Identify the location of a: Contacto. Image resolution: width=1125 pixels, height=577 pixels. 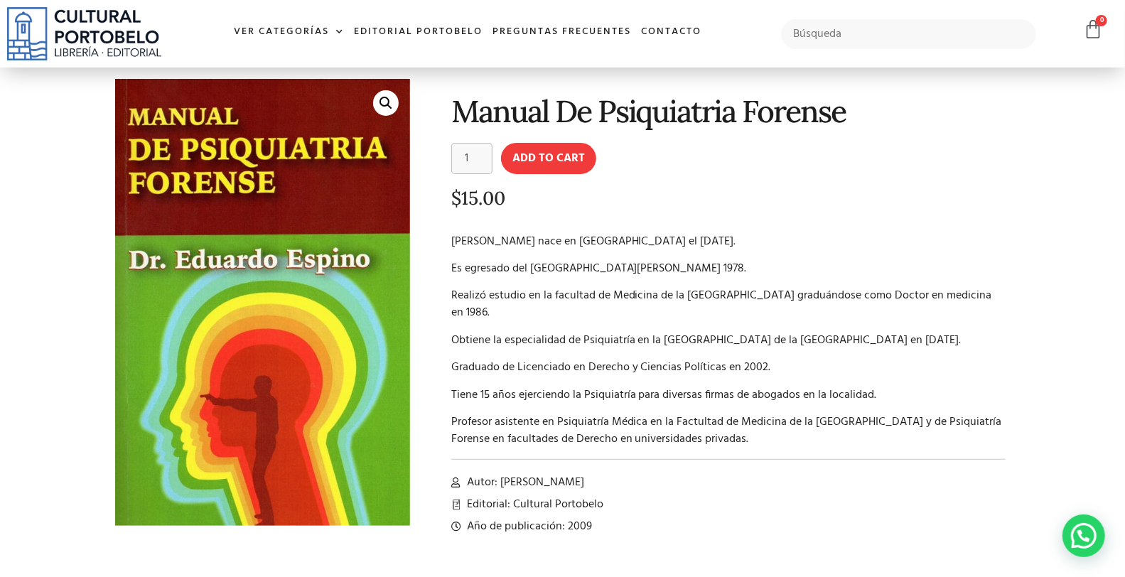
(671, 32).